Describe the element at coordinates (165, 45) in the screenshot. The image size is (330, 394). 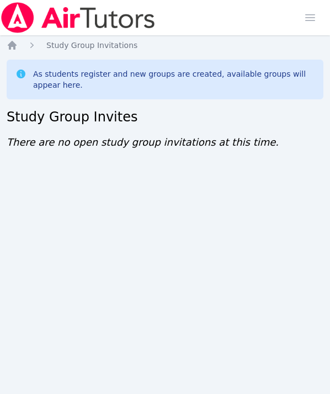
I see `nav: Breadcrumb` at that location.